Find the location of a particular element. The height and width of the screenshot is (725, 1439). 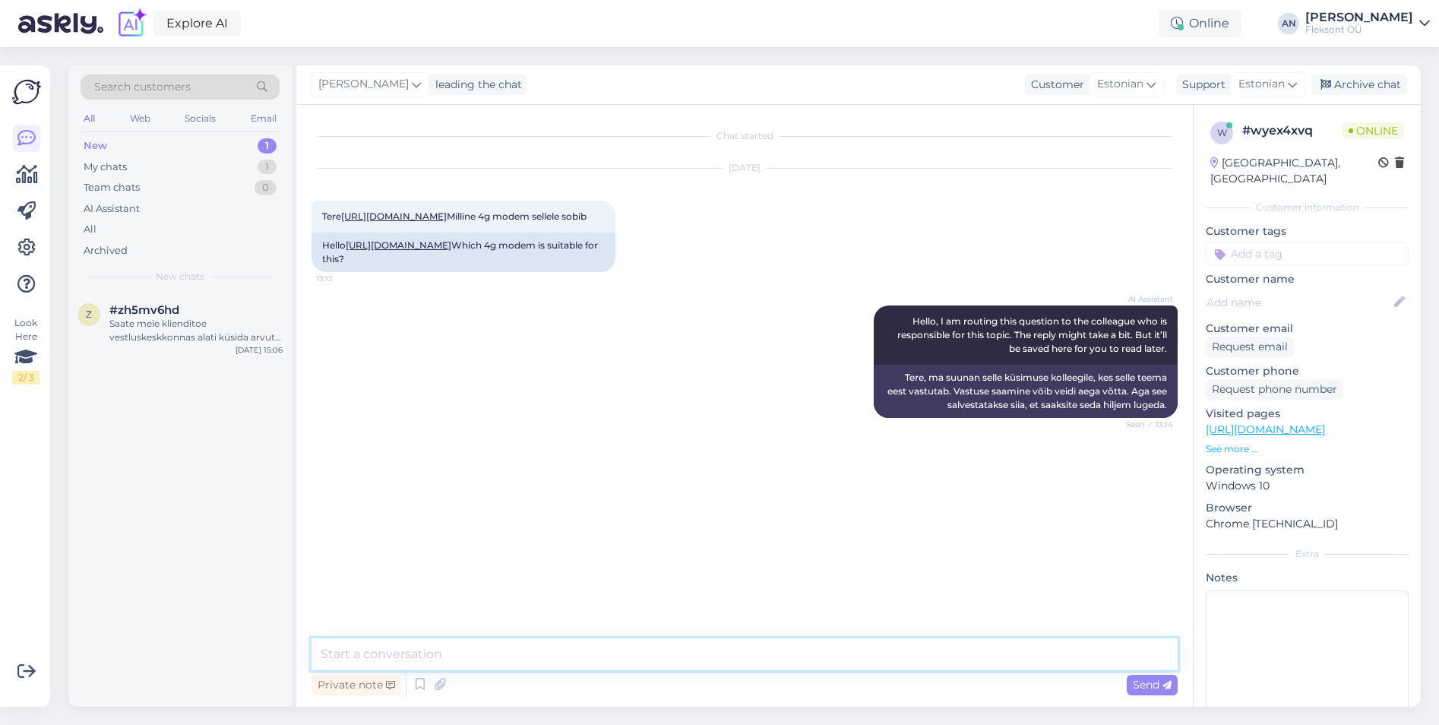

div: New is located at coordinates (95, 146).